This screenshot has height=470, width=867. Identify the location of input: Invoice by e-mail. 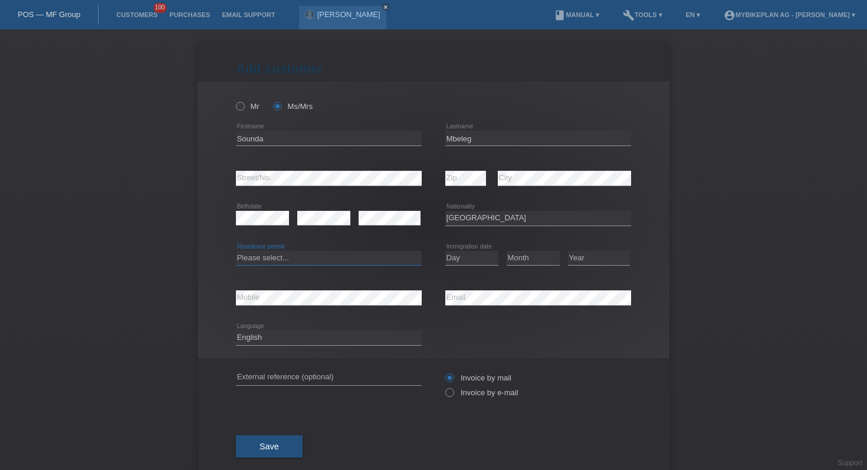
(449, 396).